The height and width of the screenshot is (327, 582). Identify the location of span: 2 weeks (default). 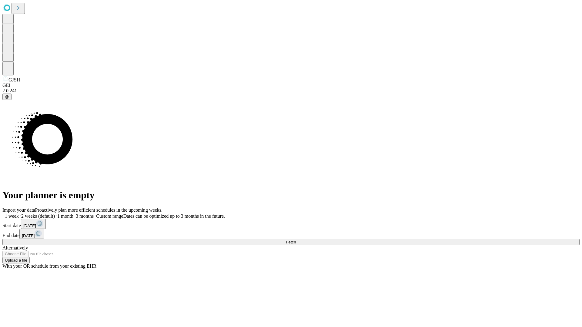
(38, 216).